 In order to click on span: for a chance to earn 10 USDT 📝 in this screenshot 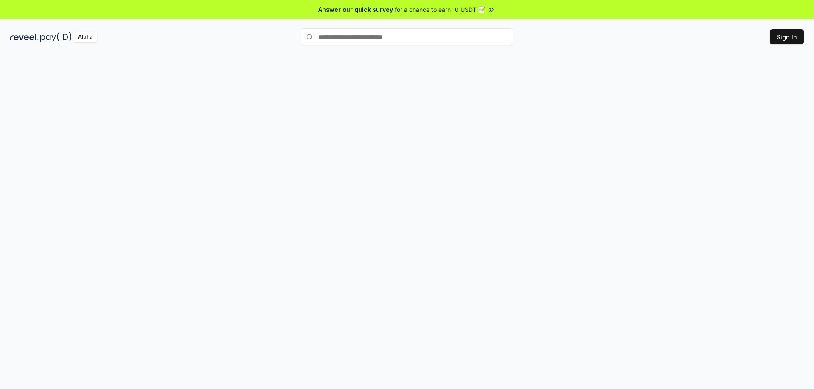, I will do `click(440, 9)`.